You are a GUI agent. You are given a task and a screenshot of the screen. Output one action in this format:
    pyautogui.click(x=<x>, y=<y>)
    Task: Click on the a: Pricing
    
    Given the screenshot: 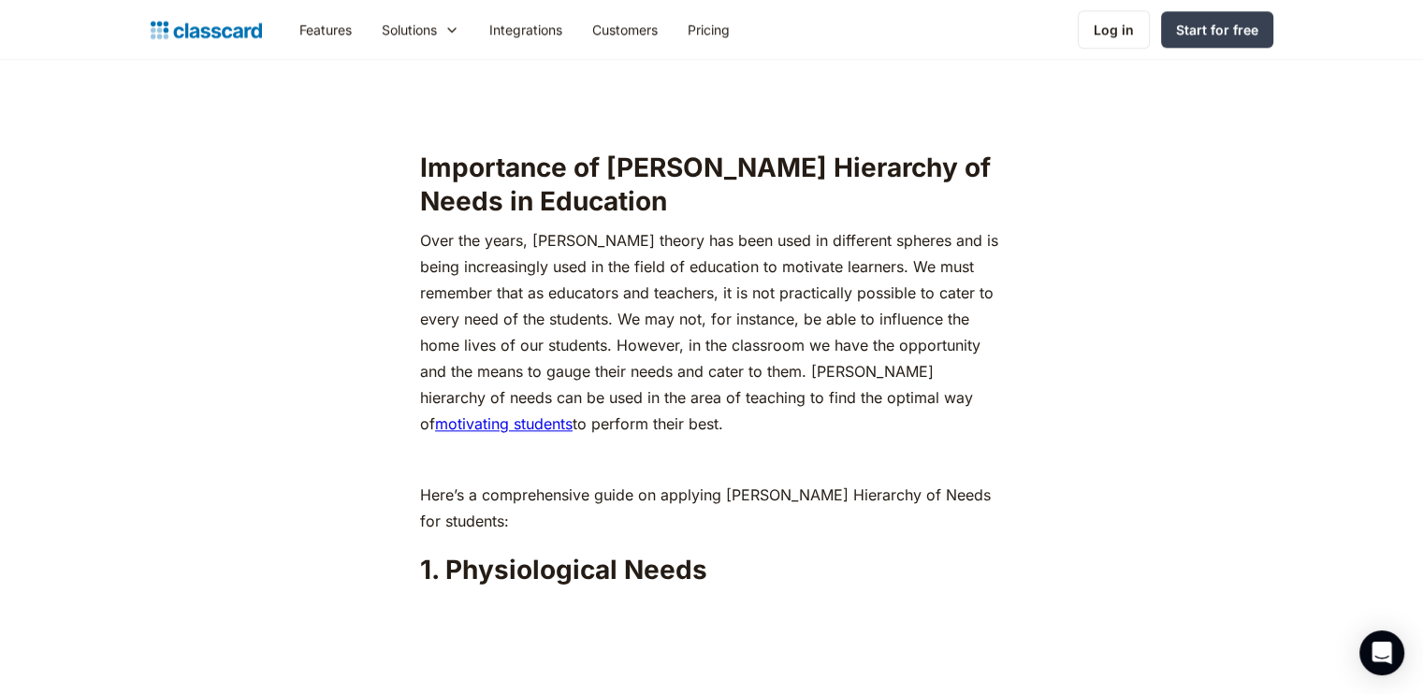 What is the action you would take?
    pyautogui.click(x=708, y=29)
    